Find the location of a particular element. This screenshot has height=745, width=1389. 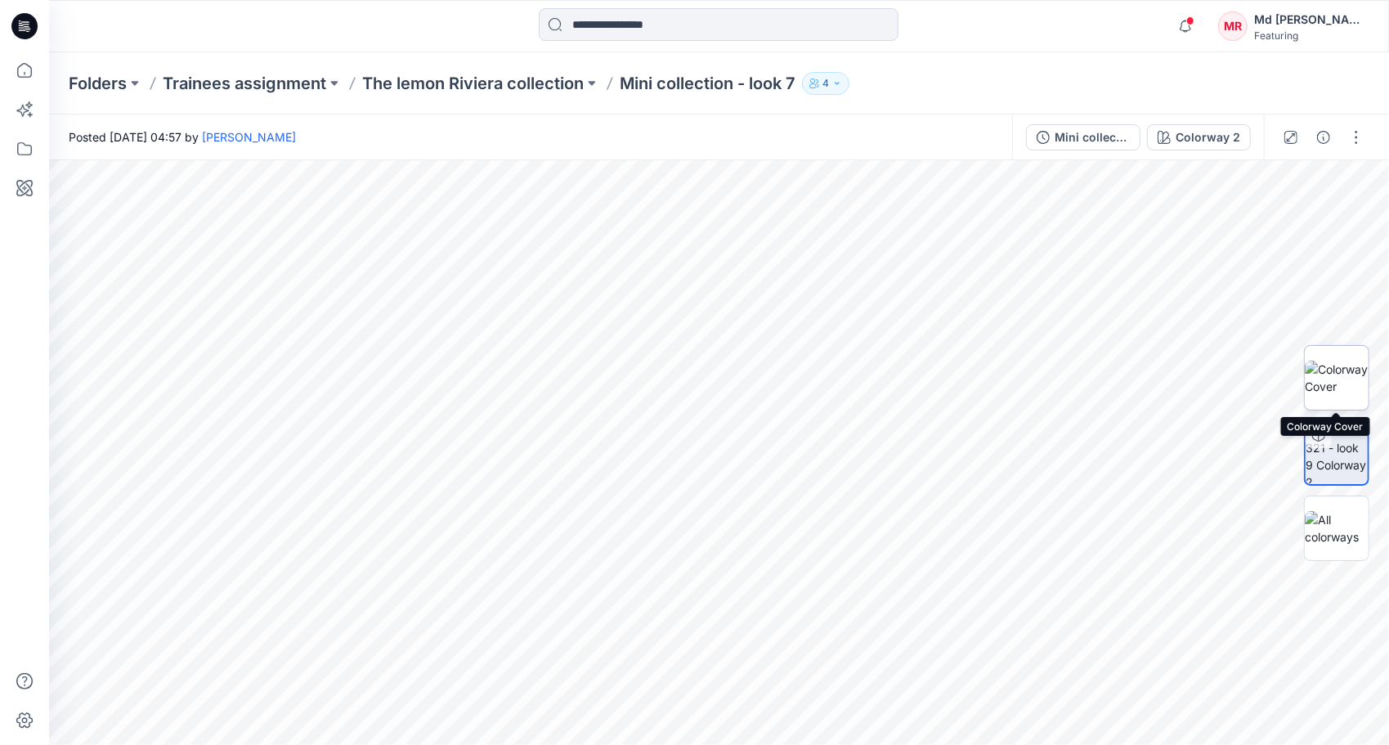

img: P5-AG-321 - look 9 Colorway 2 is located at coordinates (1337, 453).